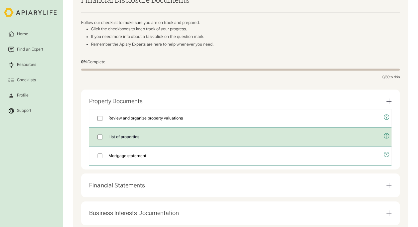  What do you see at coordinates (23, 34) in the screenshot?
I see `div: Home` at bounding box center [23, 34].